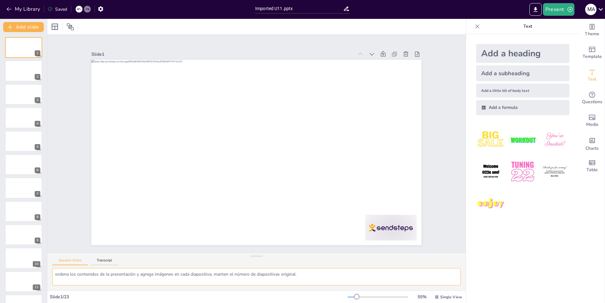 Image resolution: width=605 pixels, height=303 pixels. What do you see at coordinates (522, 172) in the screenshot?
I see `img: 5.jpeg` at bounding box center [522, 172].